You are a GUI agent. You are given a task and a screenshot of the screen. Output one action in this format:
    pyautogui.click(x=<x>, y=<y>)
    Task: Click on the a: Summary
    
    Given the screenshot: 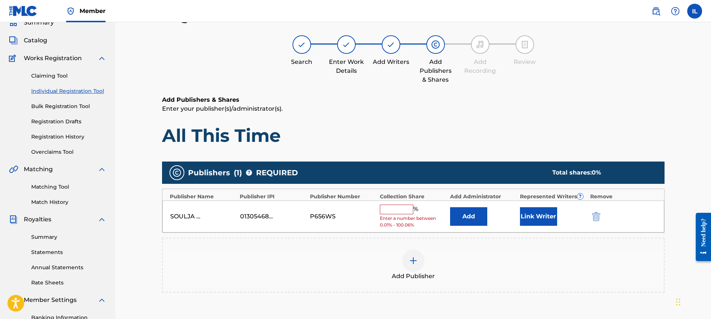 What is the action you would take?
    pyautogui.click(x=69, y=237)
    